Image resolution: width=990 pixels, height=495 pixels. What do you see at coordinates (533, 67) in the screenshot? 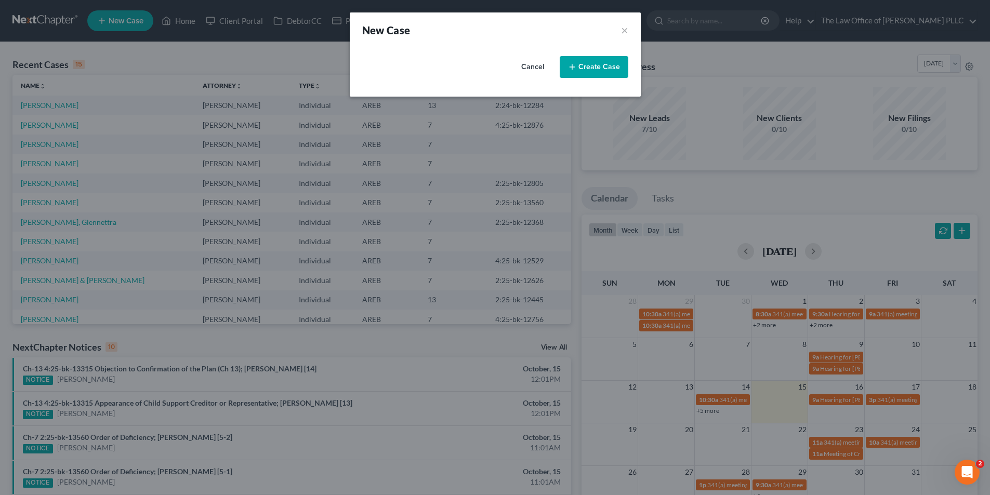
I see `button: Cancel` at bounding box center [533, 67].